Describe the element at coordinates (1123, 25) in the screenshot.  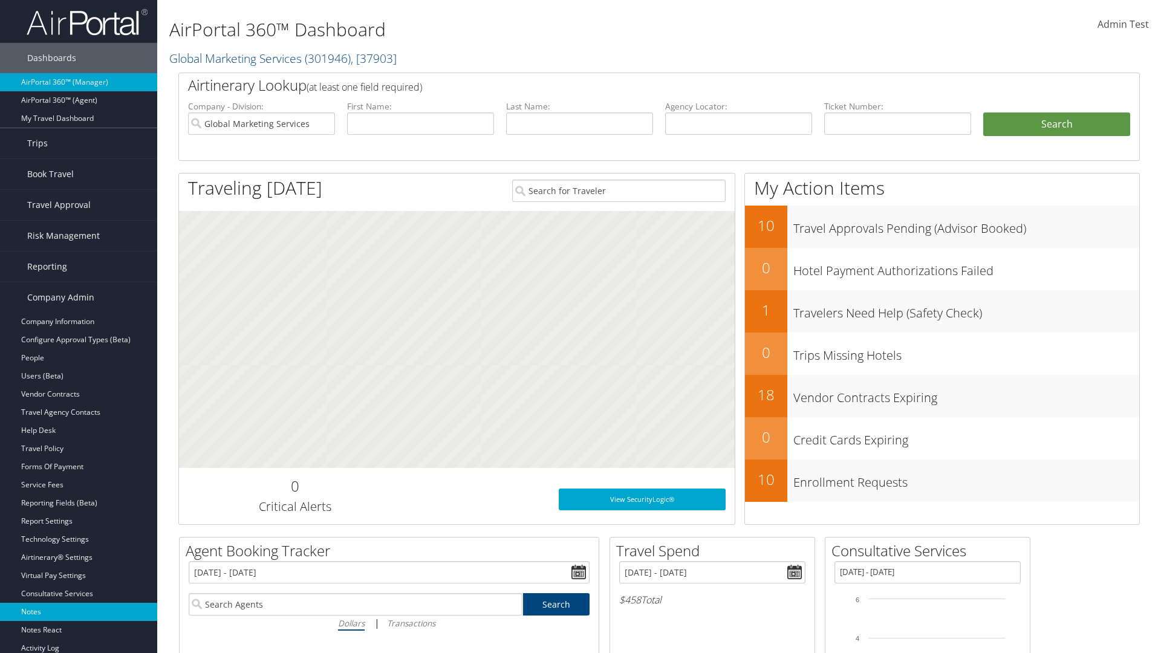
I see `a: Admin Test` at that location.